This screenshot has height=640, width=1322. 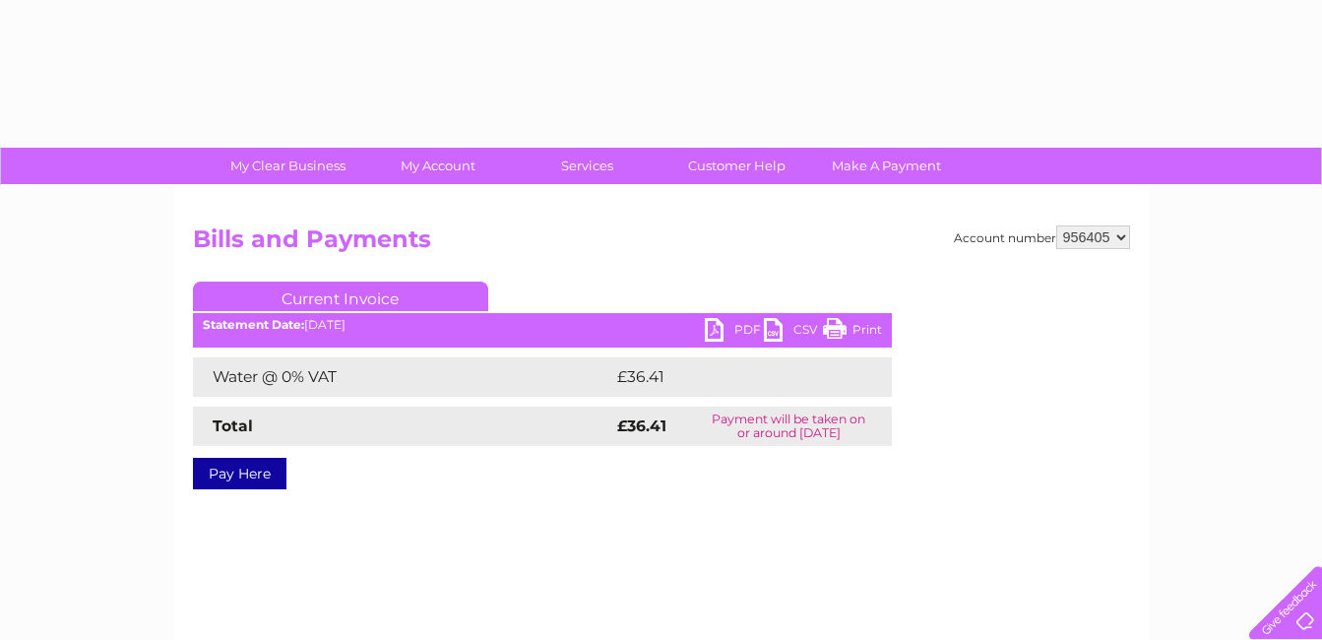 I want to click on a: Current Invoice, so click(x=341, y=296).